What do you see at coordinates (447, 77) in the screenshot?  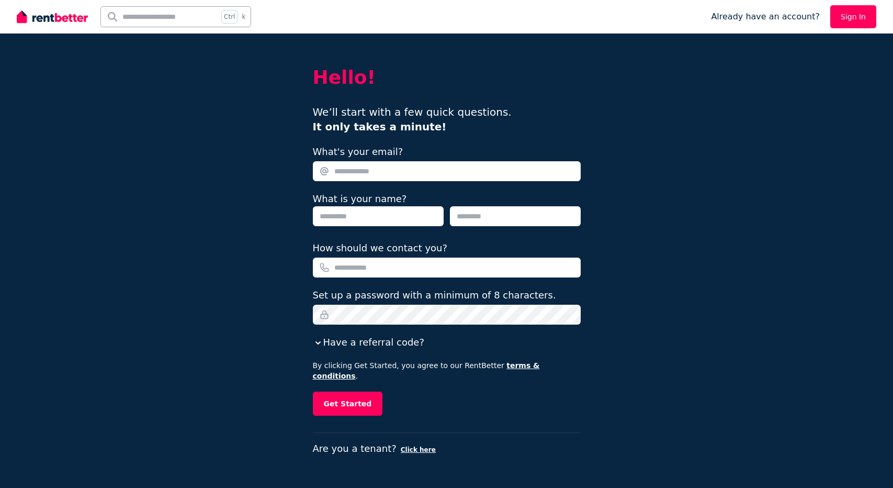 I see `h2: Hello!` at bounding box center [447, 77].